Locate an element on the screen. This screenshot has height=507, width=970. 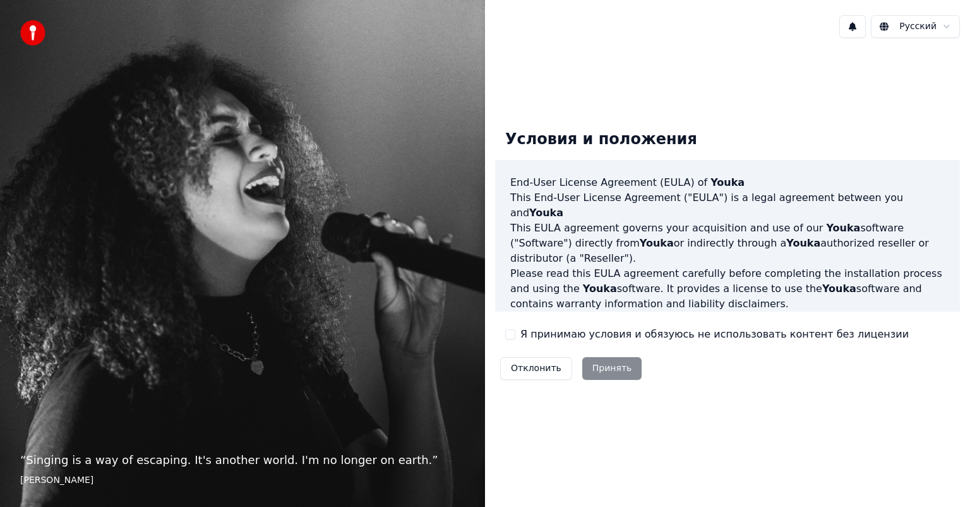
p: This EULA agreement governs your acquisition and use of our software ("Software") directly from o... is located at coordinates (728, 243).